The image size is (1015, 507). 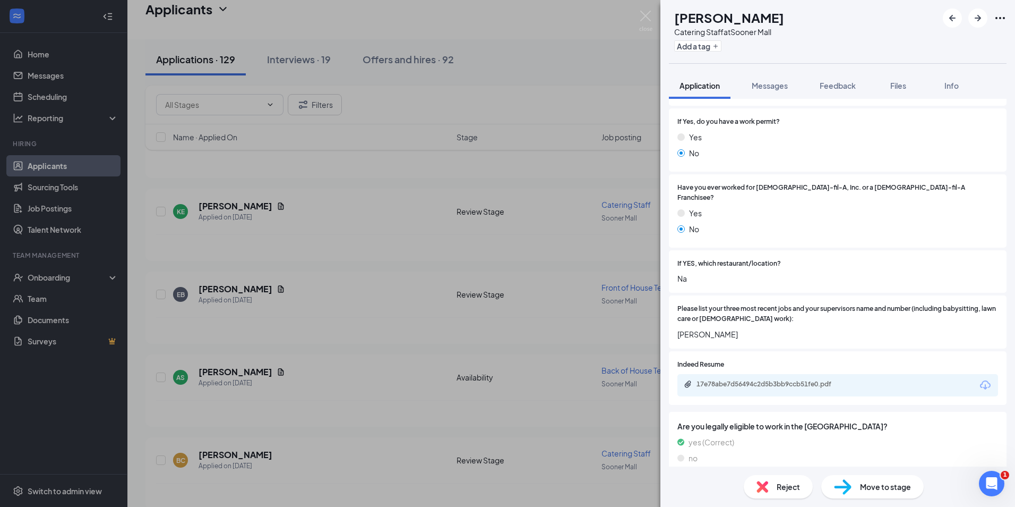 What do you see at coordinates (1000, 18) in the screenshot?
I see `svg: Ellipses` at bounding box center [1000, 18].